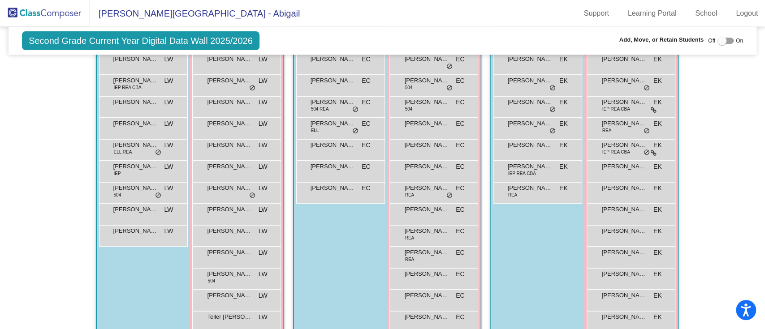 Image resolution: width=765 pixels, height=329 pixels. What do you see at coordinates (596, 13) in the screenshot?
I see `a: Support` at bounding box center [596, 13].